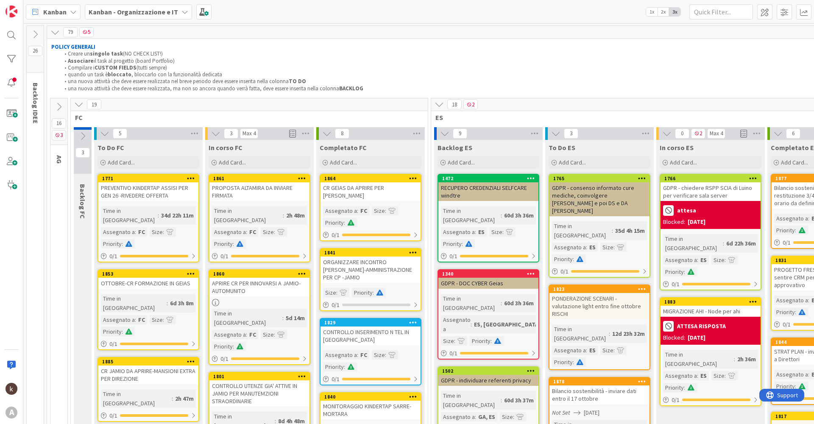 The image size is (814, 424). What do you see at coordinates (259, 274) in the screenshot?
I see `div: 1860` at bounding box center [259, 274].